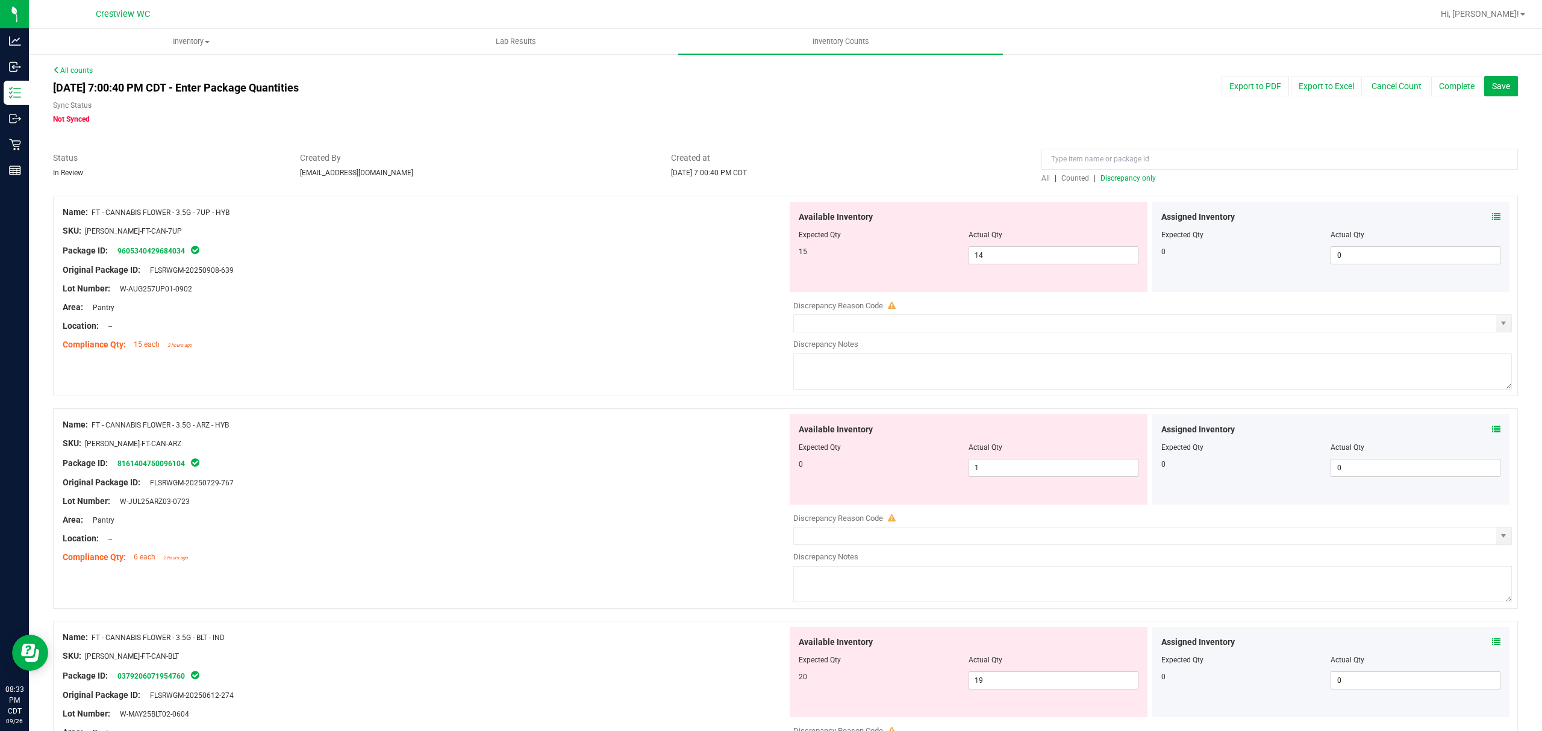  What do you see at coordinates (71, 119) in the screenshot?
I see `span: Not Synced` at bounding box center [71, 119].